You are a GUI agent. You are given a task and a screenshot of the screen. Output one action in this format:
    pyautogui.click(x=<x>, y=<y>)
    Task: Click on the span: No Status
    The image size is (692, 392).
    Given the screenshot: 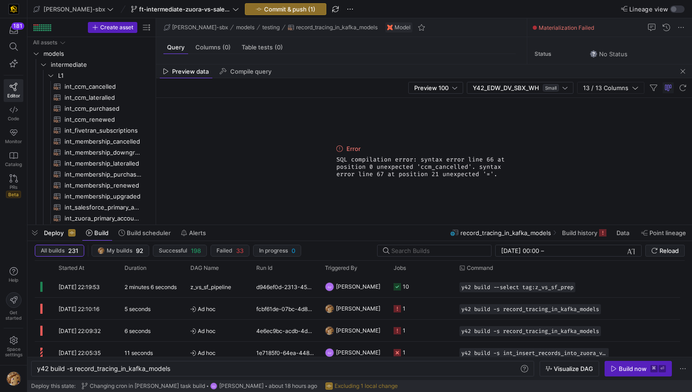 What is the action you would take?
    pyautogui.click(x=609, y=54)
    